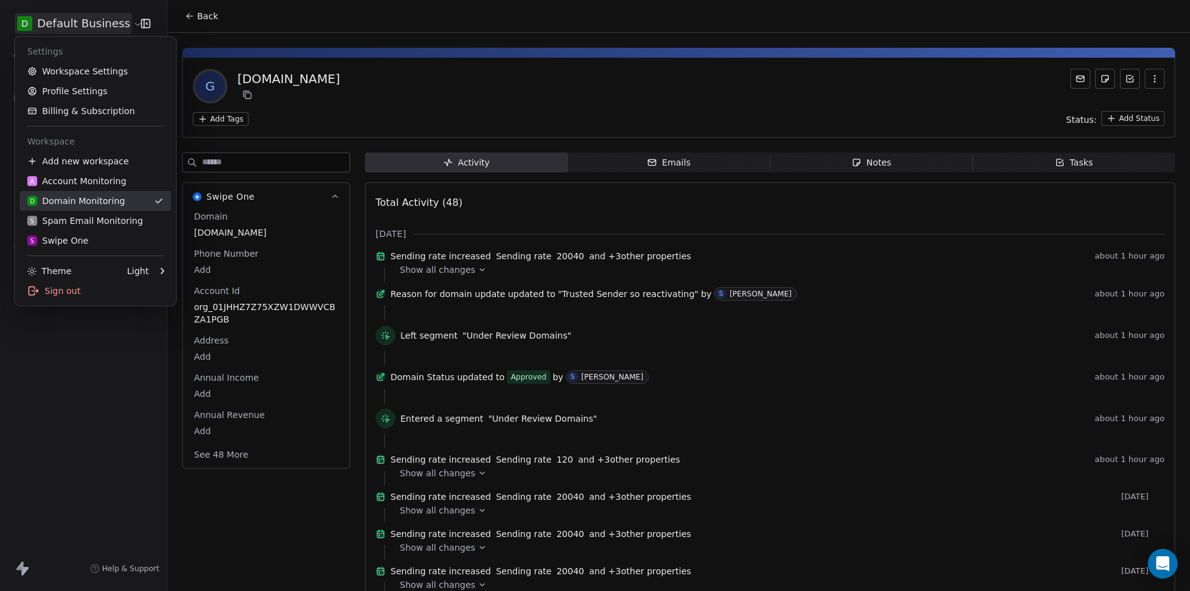 This screenshot has height=591, width=1190. What do you see at coordinates (138, 271) in the screenshot?
I see `div: Light` at bounding box center [138, 271].